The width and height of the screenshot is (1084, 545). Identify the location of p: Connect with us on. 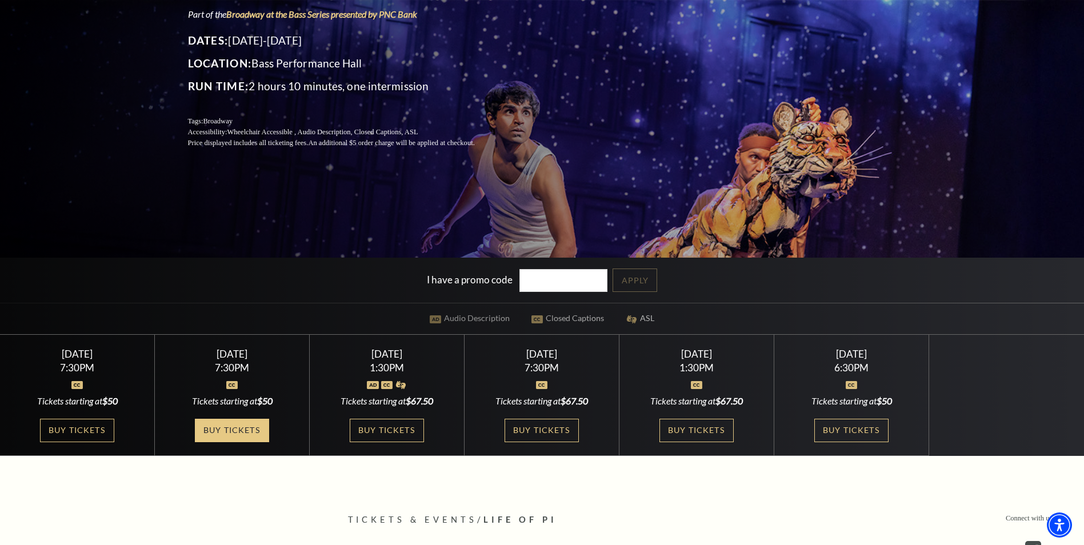
(1033, 518).